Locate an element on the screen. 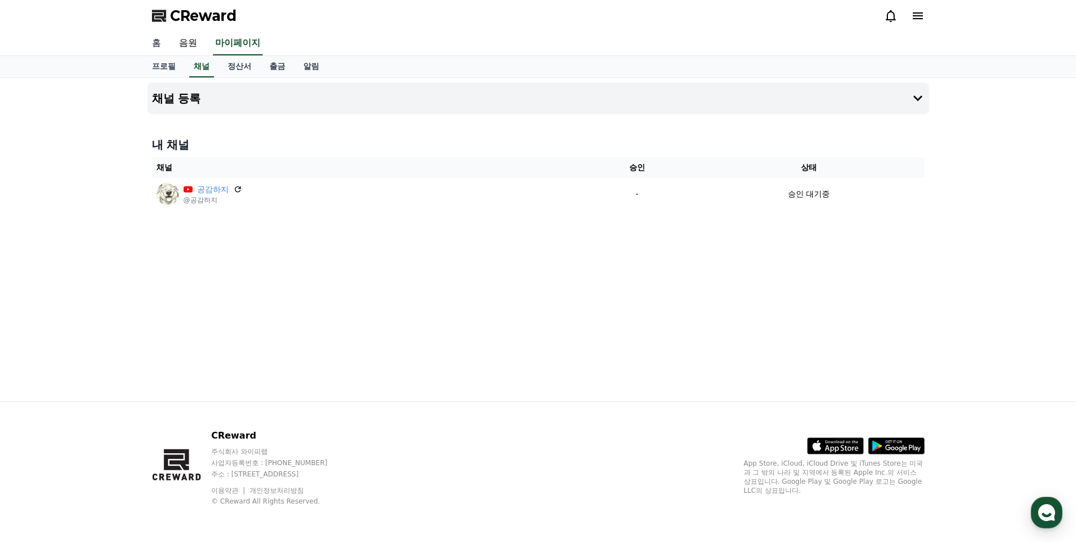  p: CReward is located at coordinates (280, 435).